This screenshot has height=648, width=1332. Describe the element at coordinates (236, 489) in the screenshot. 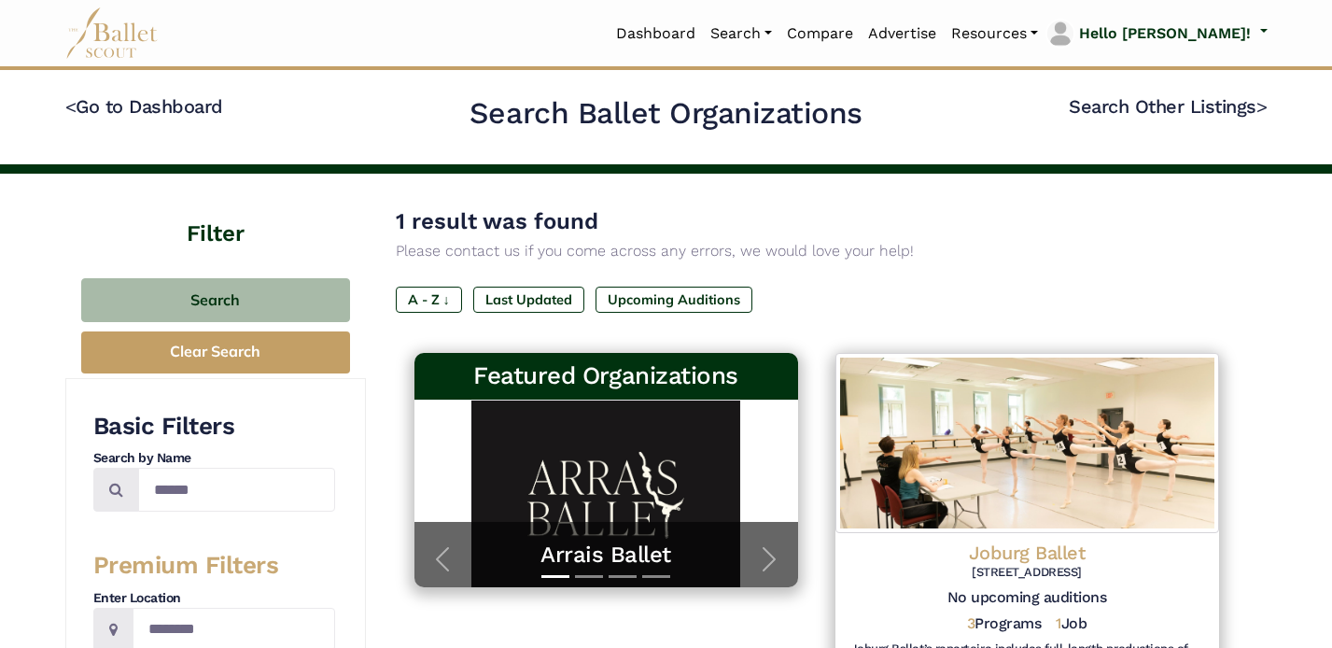

I see `input: Search by names...` at that location.